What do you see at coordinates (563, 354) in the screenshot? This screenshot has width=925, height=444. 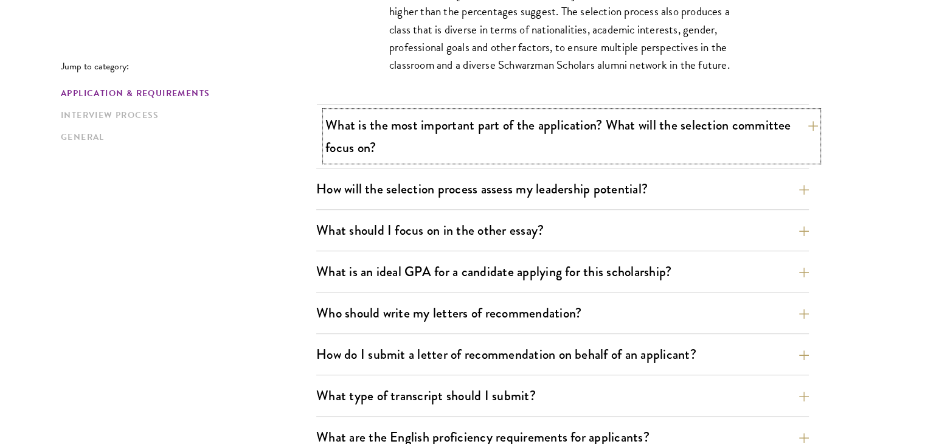 I see `button: How do I submit a letter of recommendation on behalf of an applicant?` at bounding box center [563, 354].